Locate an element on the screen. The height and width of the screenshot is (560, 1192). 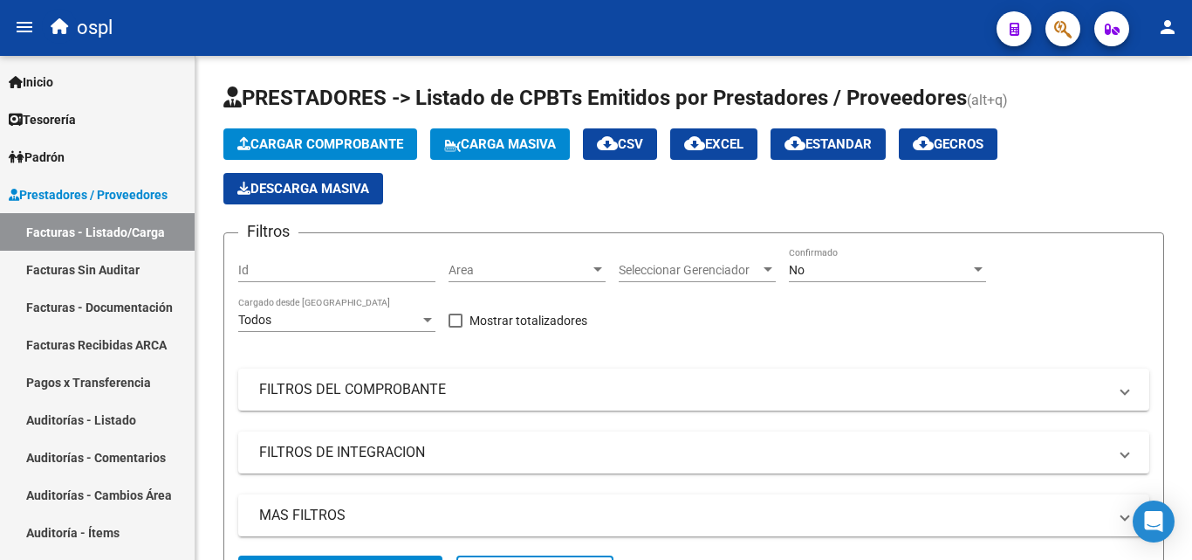
mat-icon: menu is located at coordinates (24, 27).